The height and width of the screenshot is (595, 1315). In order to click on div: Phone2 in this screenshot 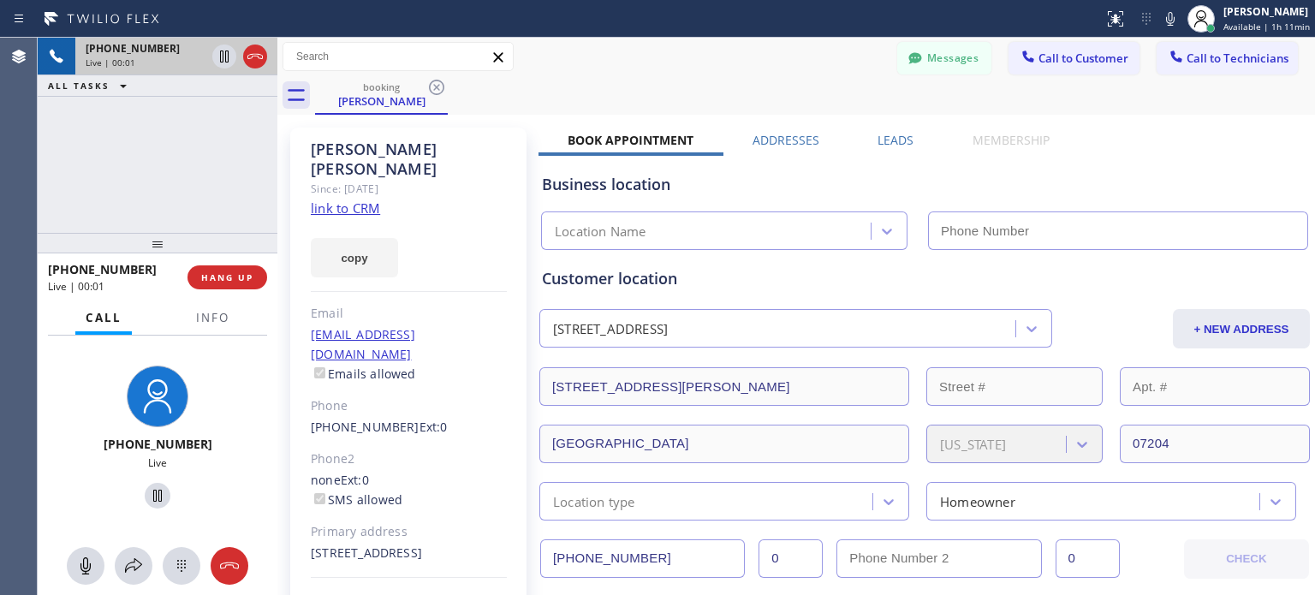, I will do `click(408, 459)`.